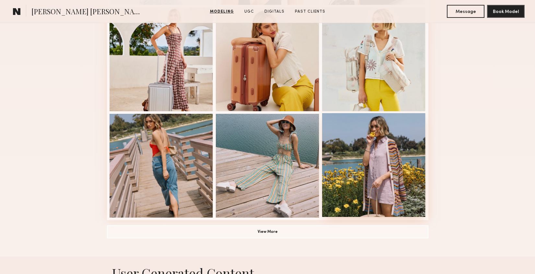  What do you see at coordinates (506, 11) in the screenshot?
I see `button: Book Model` at bounding box center [506, 11].